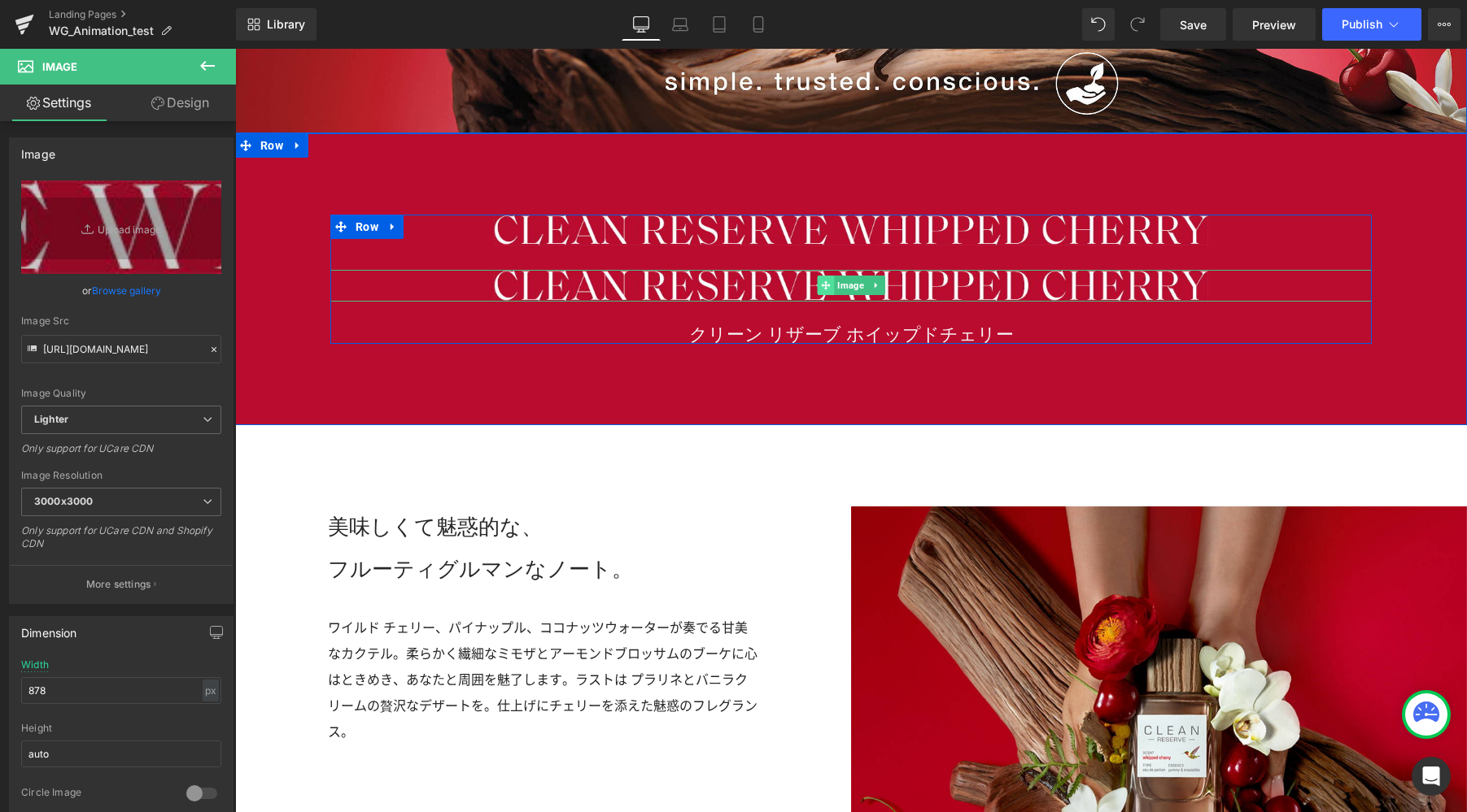  What do you see at coordinates (1444, 24) in the screenshot?
I see `button: More` at bounding box center [1444, 24].